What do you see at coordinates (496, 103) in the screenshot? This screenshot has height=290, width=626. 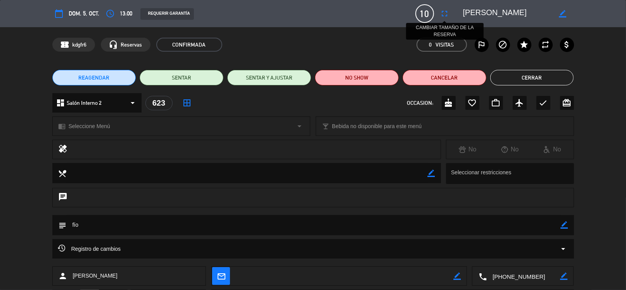 I see `i: work_outline` at bounding box center [496, 103].